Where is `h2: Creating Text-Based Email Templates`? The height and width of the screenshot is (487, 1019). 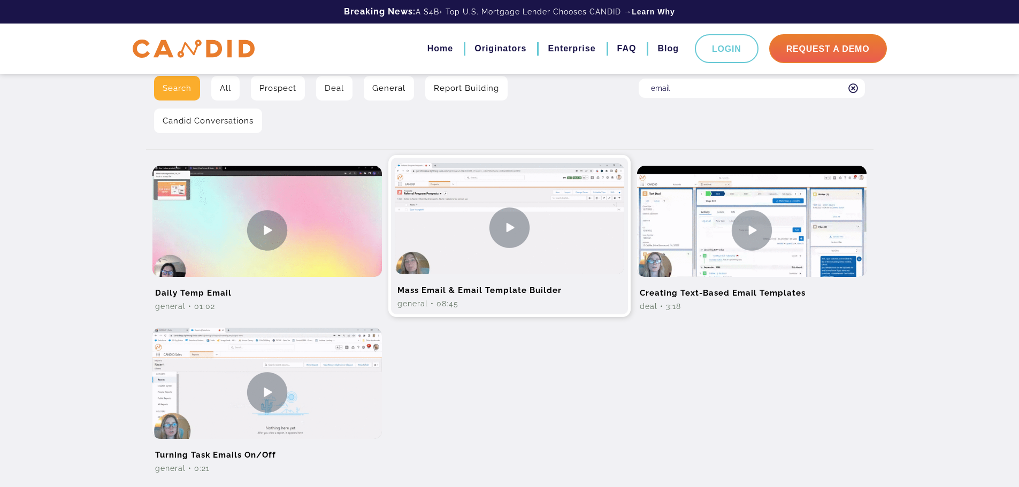
h2: Creating Text-Based Email Templates is located at coordinates (752, 289).